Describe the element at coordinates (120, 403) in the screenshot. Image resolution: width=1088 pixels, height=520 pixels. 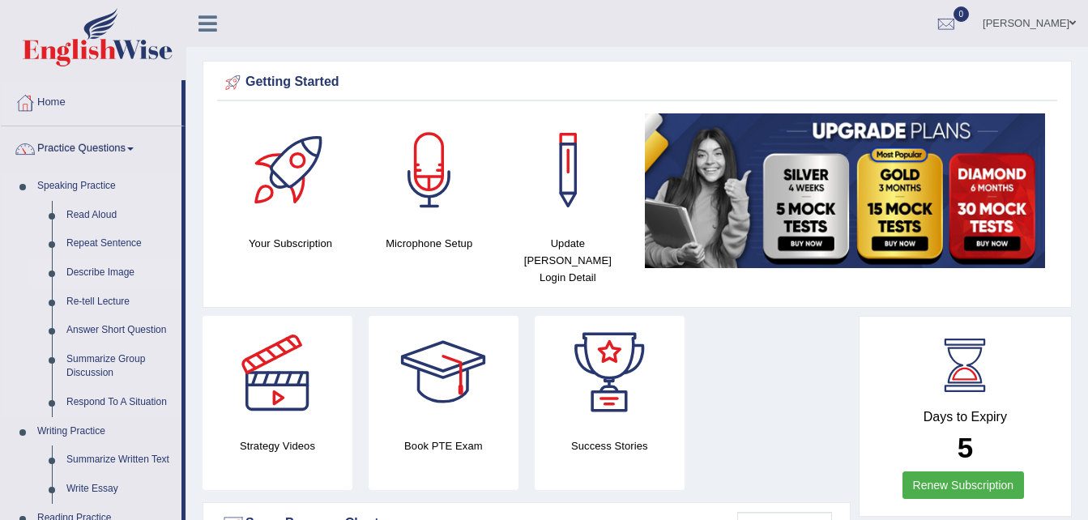
I see `a: Respond To A Situation` at that location.